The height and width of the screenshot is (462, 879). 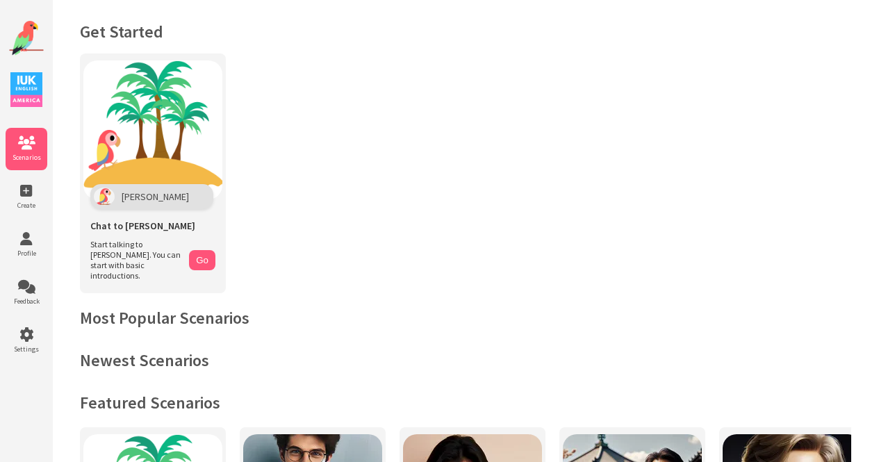 What do you see at coordinates (26, 157) in the screenshot?
I see `span: Scenarios` at bounding box center [26, 157].